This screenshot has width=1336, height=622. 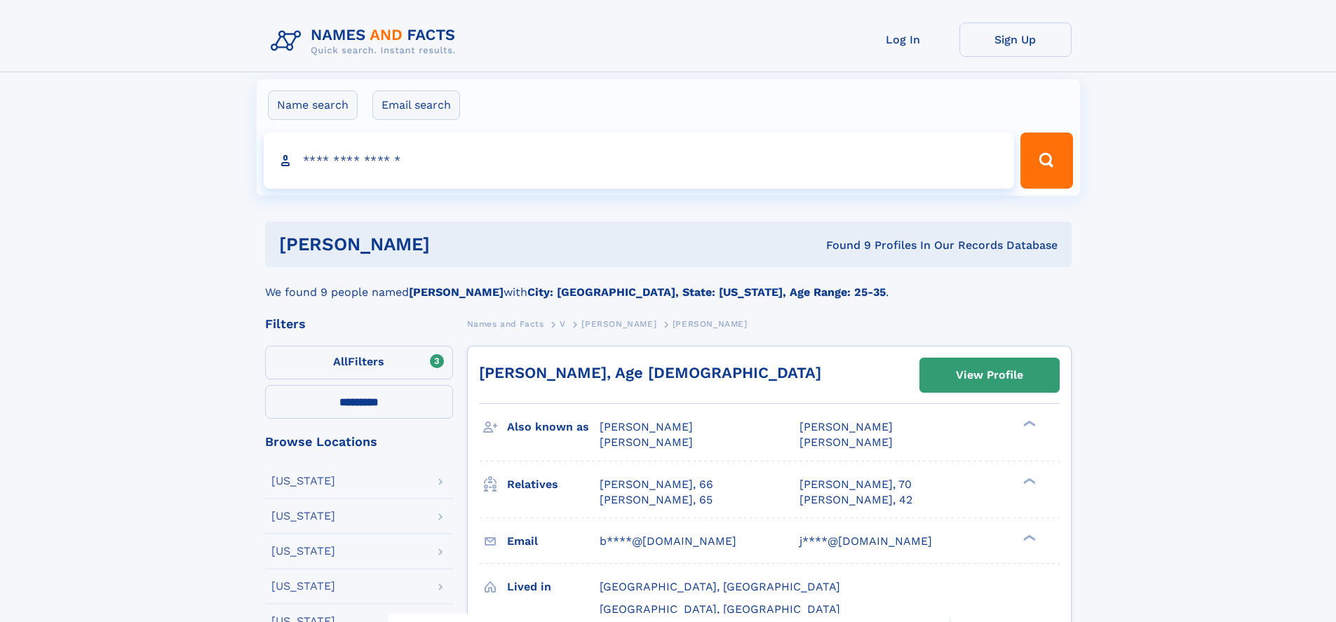 I want to click on a: Log In, so click(x=903, y=39).